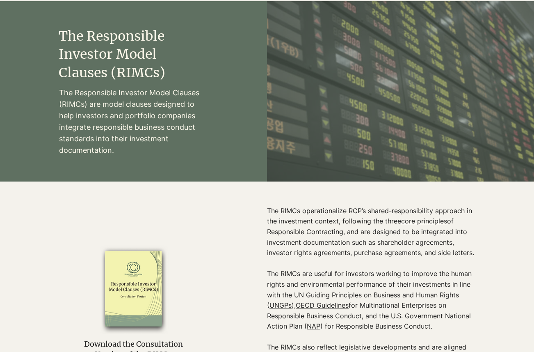 The height and width of the screenshot is (352, 534). What do you see at coordinates (112, 55) in the screenshot?
I see `span: The Responsible Investor Model Clauses (RIMCs)` at bounding box center [112, 55].